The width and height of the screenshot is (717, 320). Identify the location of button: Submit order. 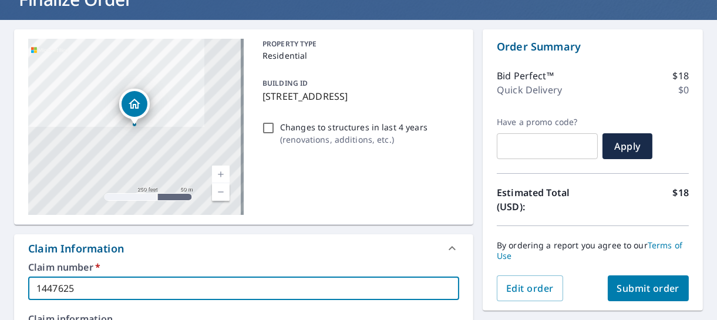
(648, 288).